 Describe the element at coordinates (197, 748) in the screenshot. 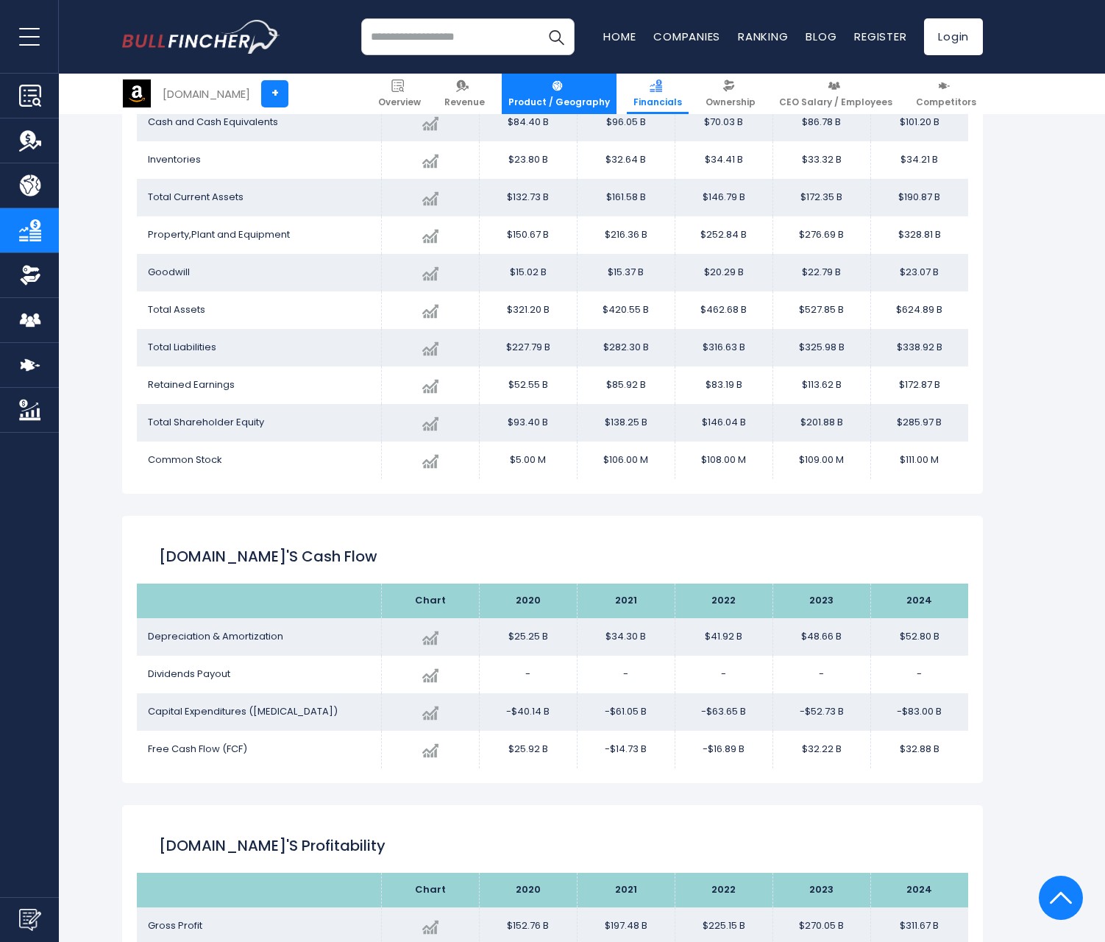

I see `span: Free Cash Flow (FCF)` at that location.